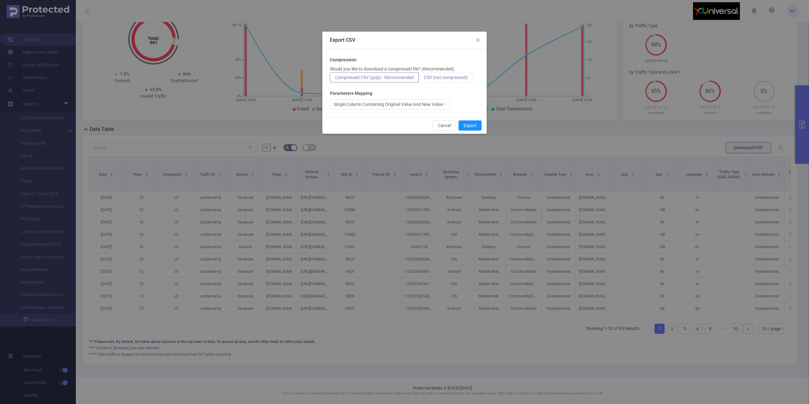 The width and height of the screenshot is (809, 404). Describe the element at coordinates (470, 125) in the screenshot. I see `button: Export` at that location.